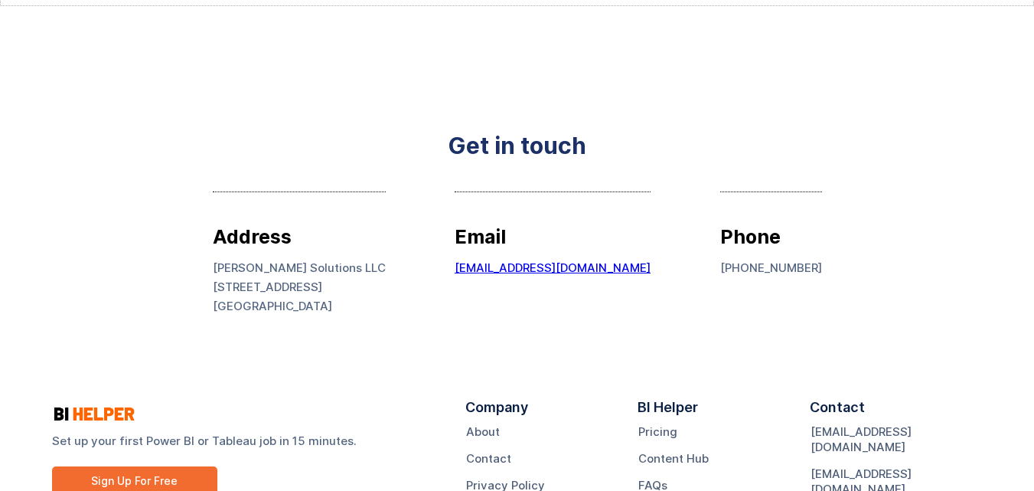  I want to click on strong: Get in touch, so click(517, 145).